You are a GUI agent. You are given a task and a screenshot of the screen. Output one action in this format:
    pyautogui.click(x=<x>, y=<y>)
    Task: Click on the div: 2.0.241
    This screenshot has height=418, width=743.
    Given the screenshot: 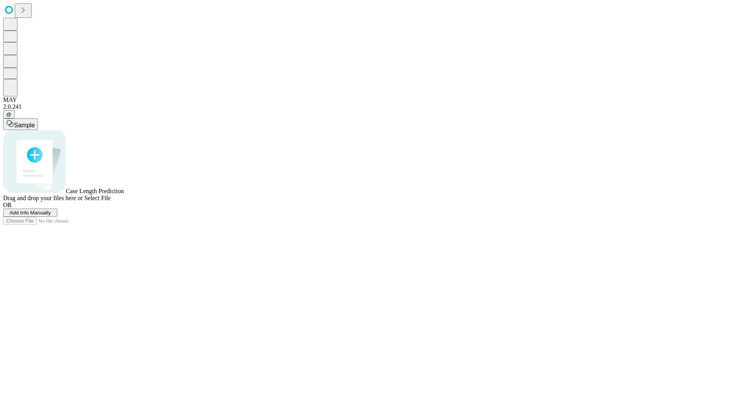 What is the action you would take?
    pyautogui.click(x=372, y=107)
    